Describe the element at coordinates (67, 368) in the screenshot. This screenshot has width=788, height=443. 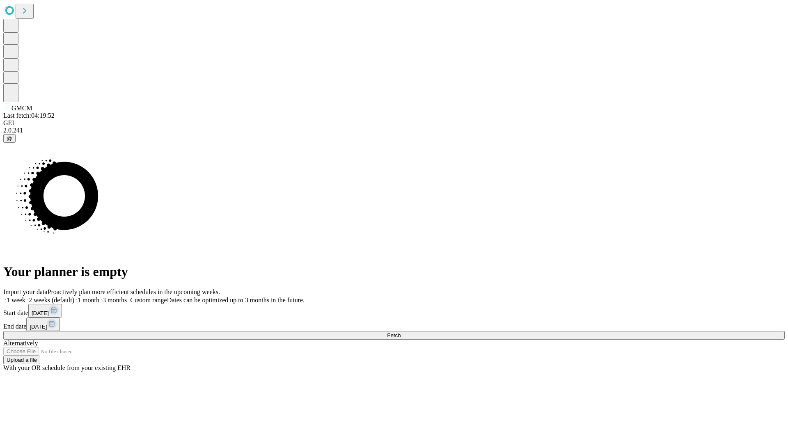
I see `span: With your OR schedule from your existing EHR` at that location.